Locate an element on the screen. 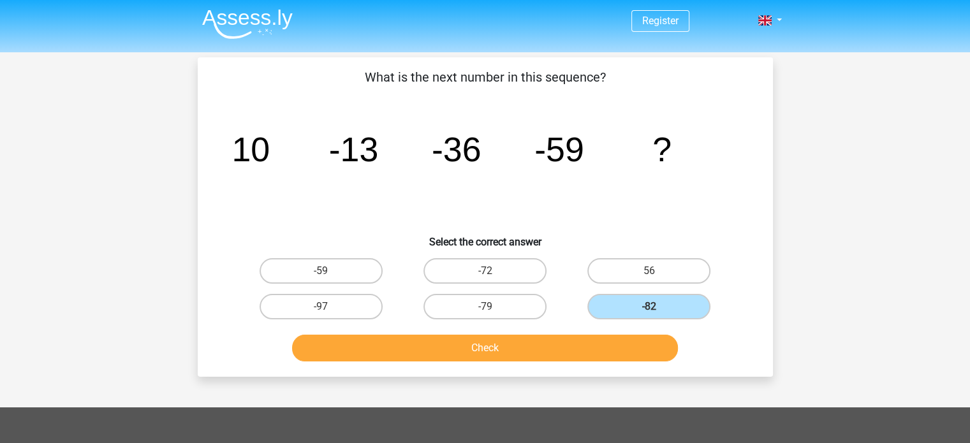 The width and height of the screenshot is (970, 443). button: Check is located at coordinates (485, 348).